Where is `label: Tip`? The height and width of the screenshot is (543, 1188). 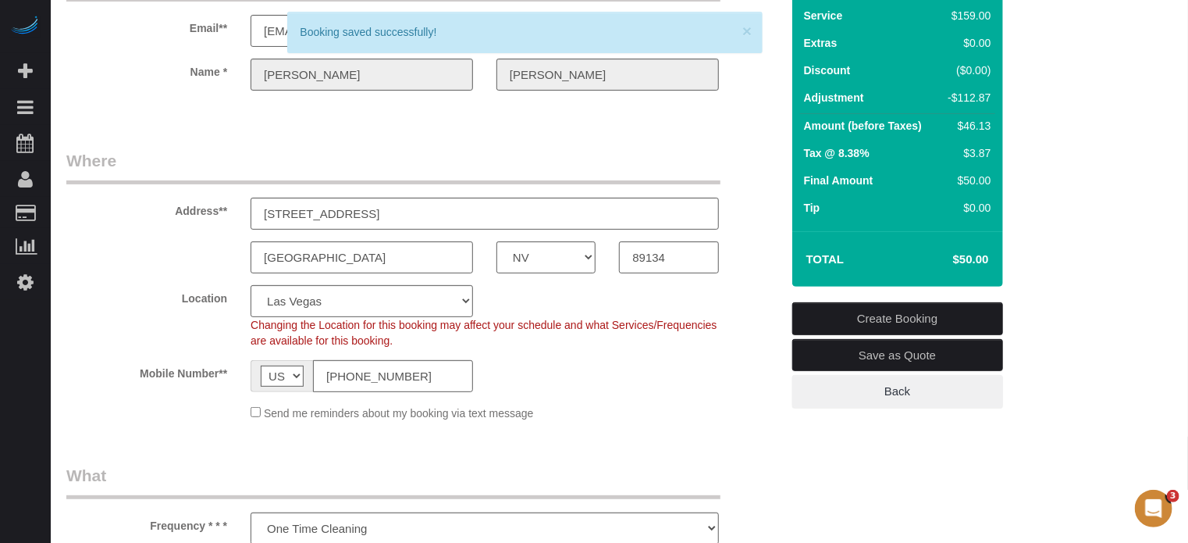
label: Tip is located at coordinates (812, 208).